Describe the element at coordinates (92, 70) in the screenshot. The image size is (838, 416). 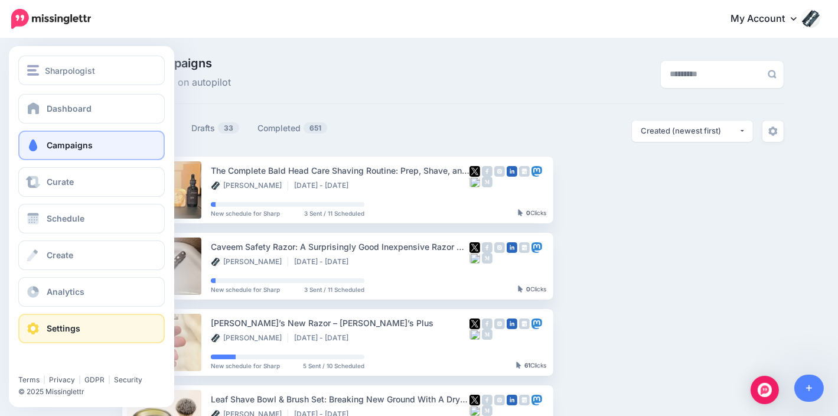
I see `button: Sharpologist` at that location.